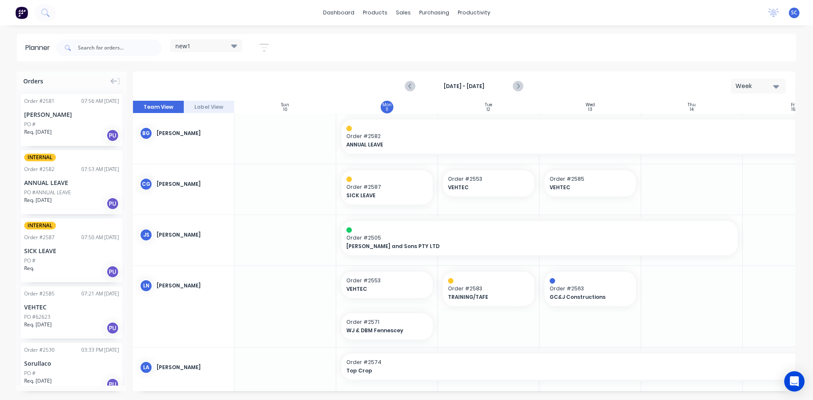 The width and height of the screenshot is (813, 400). Describe the element at coordinates (484, 297) in the screenshot. I see `span: TRAINING/TAFE` at that location.